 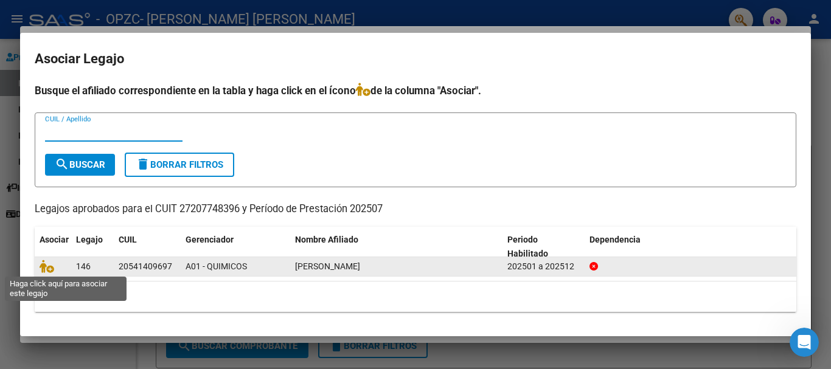 What do you see at coordinates (128, 240) in the screenshot?
I see `span: CUIL` at bounding box center [128, 240].